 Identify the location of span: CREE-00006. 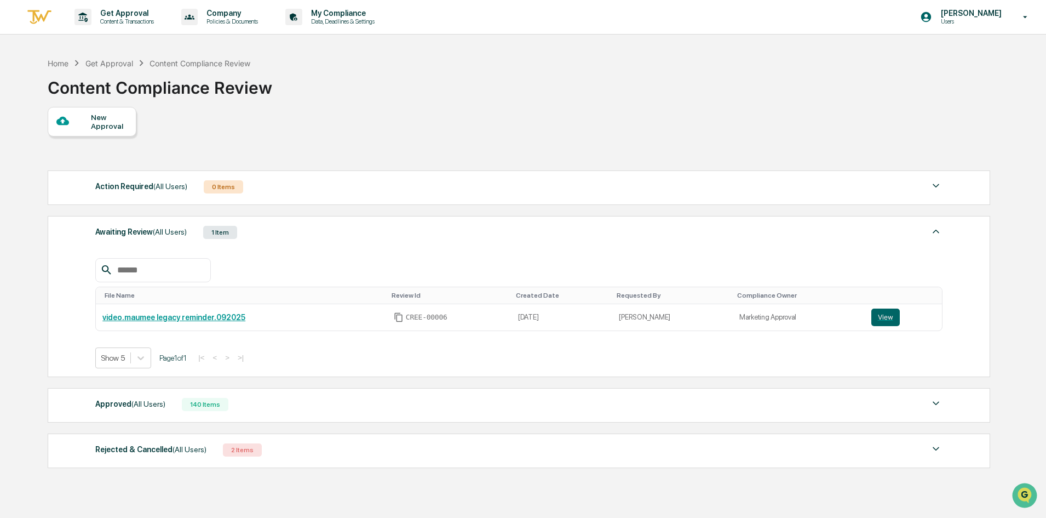
(427, 317).